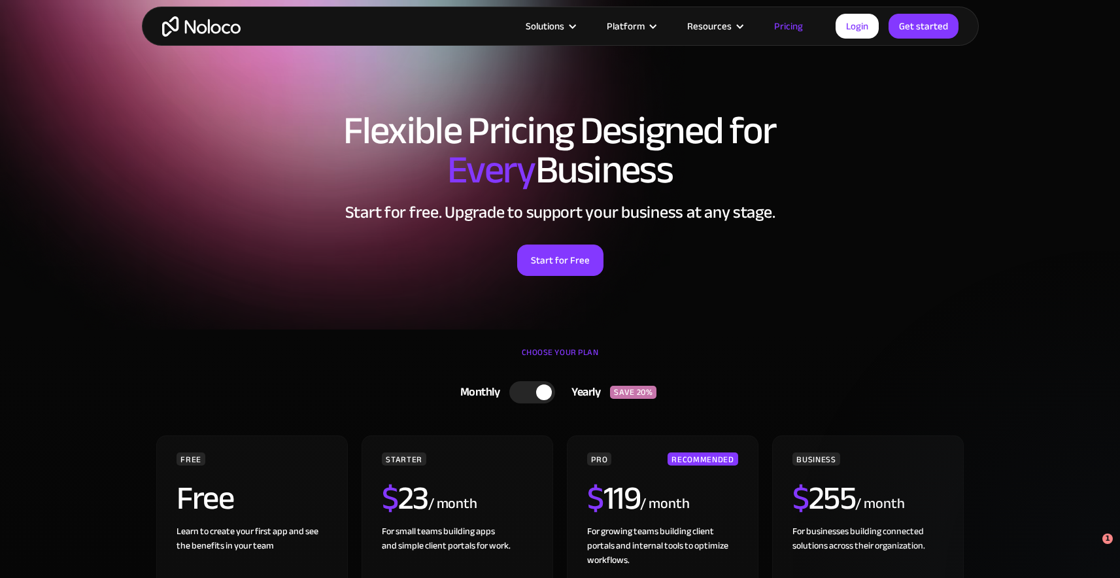 The image size is (1120, 578). Describe the element at coordinates (404, 459) in the screenshot. I see `div: STARTER` at that location.